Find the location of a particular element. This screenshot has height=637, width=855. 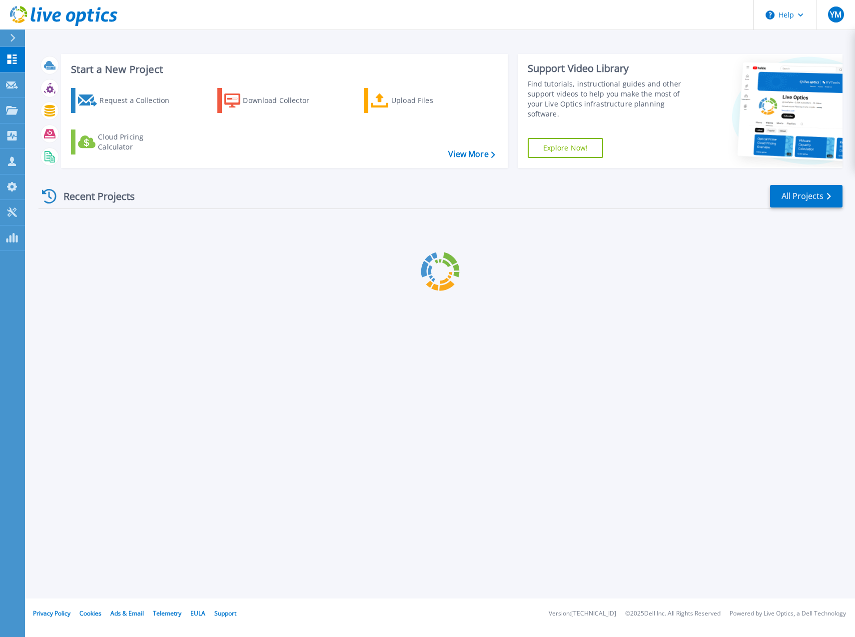

div: Request a Collection is located at coordinates (139, 100).